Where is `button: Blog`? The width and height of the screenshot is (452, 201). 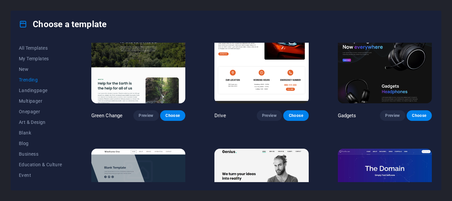
button: Blog is located at coordinates (40, 143).